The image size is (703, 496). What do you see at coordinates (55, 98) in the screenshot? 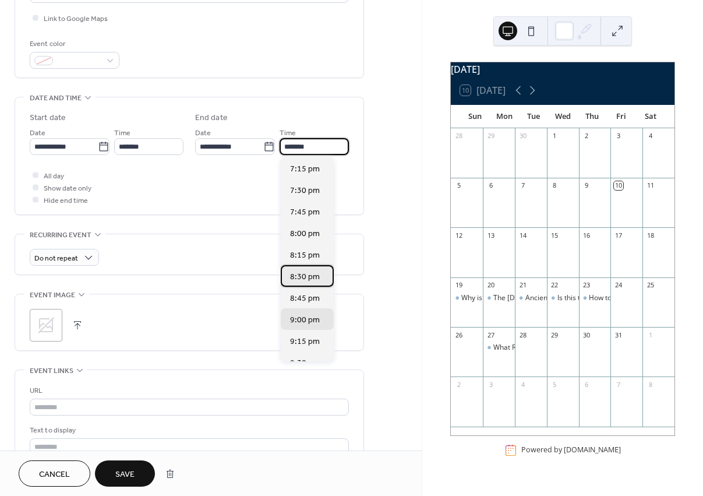
I see `span: Date and time` at bounding box center [55, 98].